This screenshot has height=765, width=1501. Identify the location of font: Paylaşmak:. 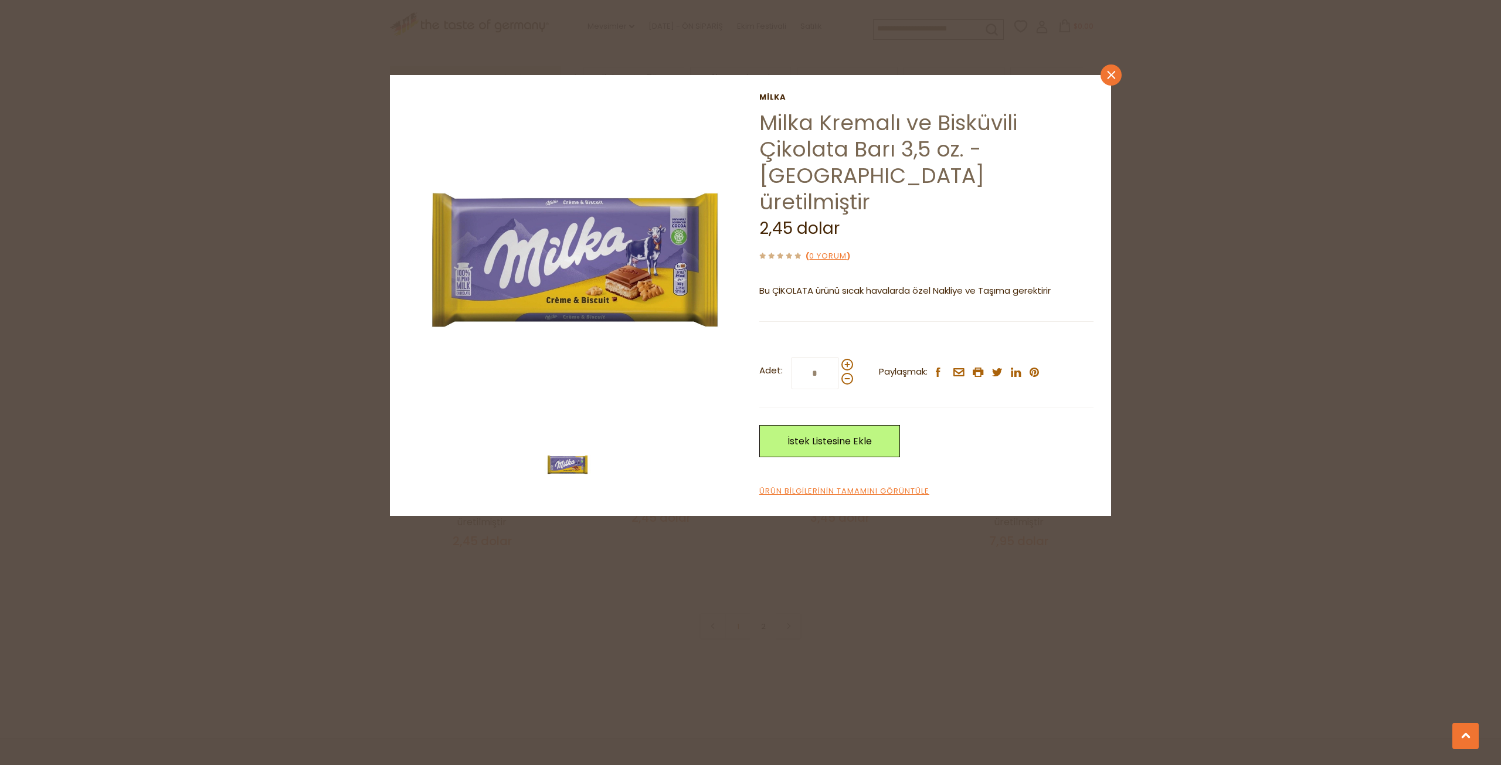
(903, 372).